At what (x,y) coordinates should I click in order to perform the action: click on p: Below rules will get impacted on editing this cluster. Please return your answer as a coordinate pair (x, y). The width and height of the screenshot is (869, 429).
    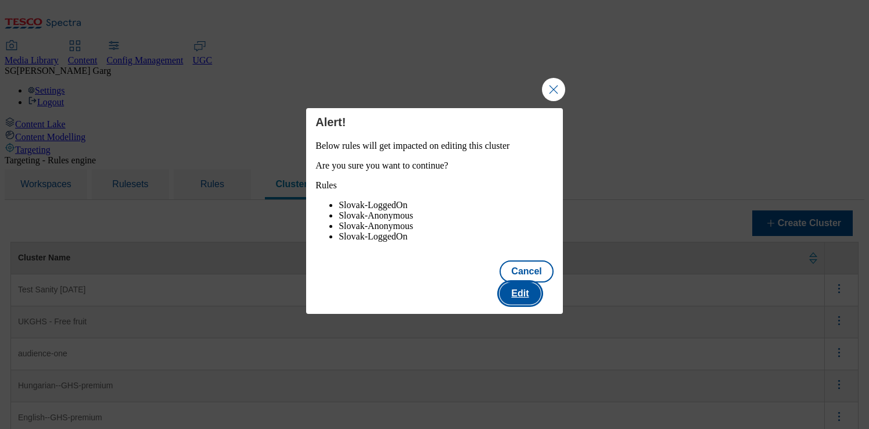
    Looking at the image, I should click on (435, 146).